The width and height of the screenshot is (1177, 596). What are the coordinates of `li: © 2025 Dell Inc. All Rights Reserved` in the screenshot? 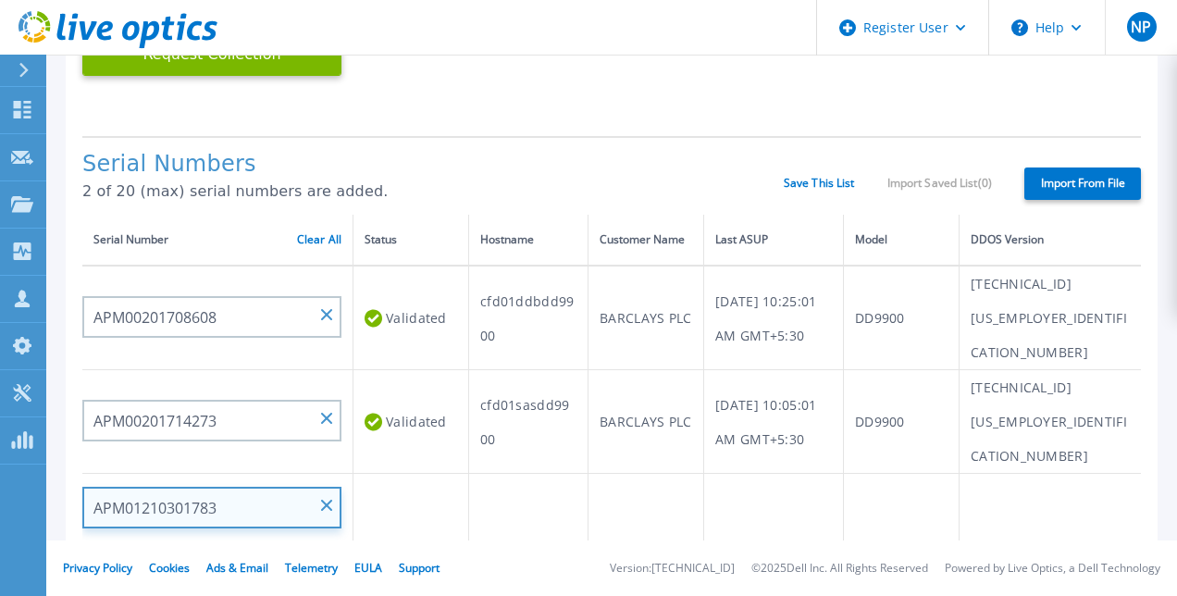 It's located at (839, 568).